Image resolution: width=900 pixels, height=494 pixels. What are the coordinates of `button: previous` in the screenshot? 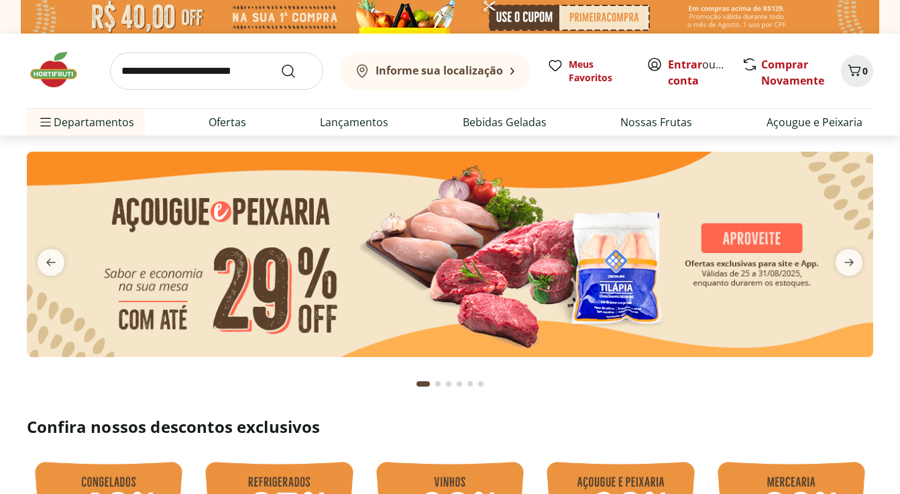 It's located at (51, 262).